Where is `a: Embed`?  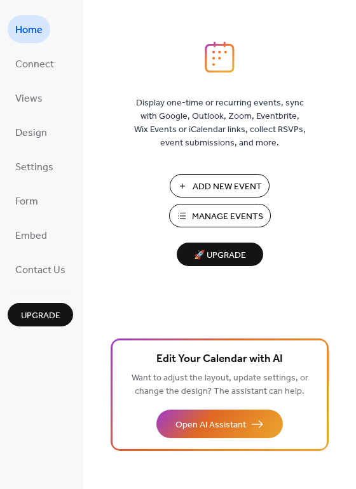 a: Embed is located at coordinates (31, 235).